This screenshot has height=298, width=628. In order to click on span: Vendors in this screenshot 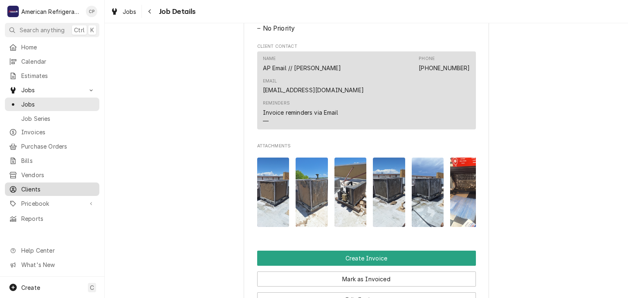, I will do `click(58, 175)`.